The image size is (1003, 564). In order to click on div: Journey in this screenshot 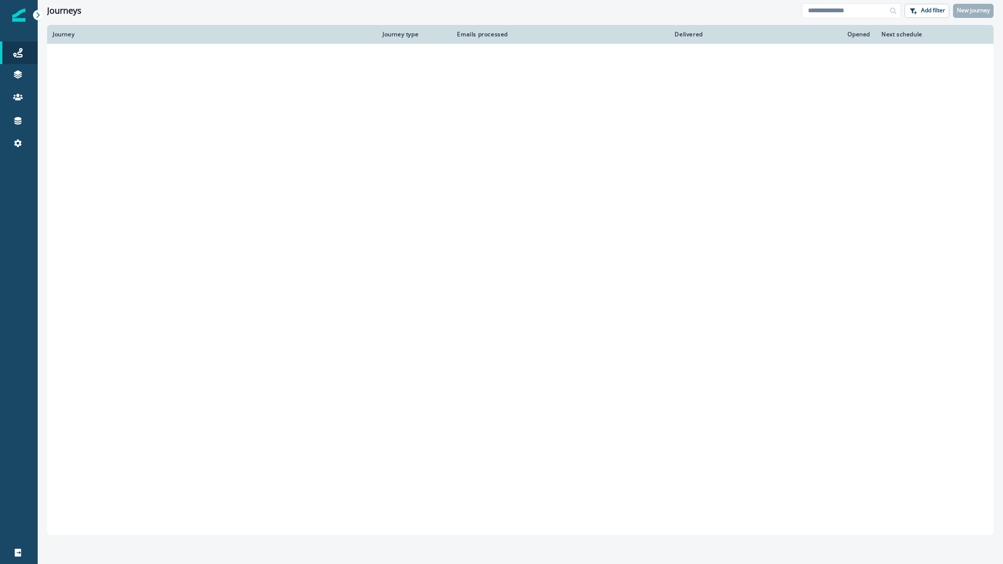, I will do `click(212, 34)`.